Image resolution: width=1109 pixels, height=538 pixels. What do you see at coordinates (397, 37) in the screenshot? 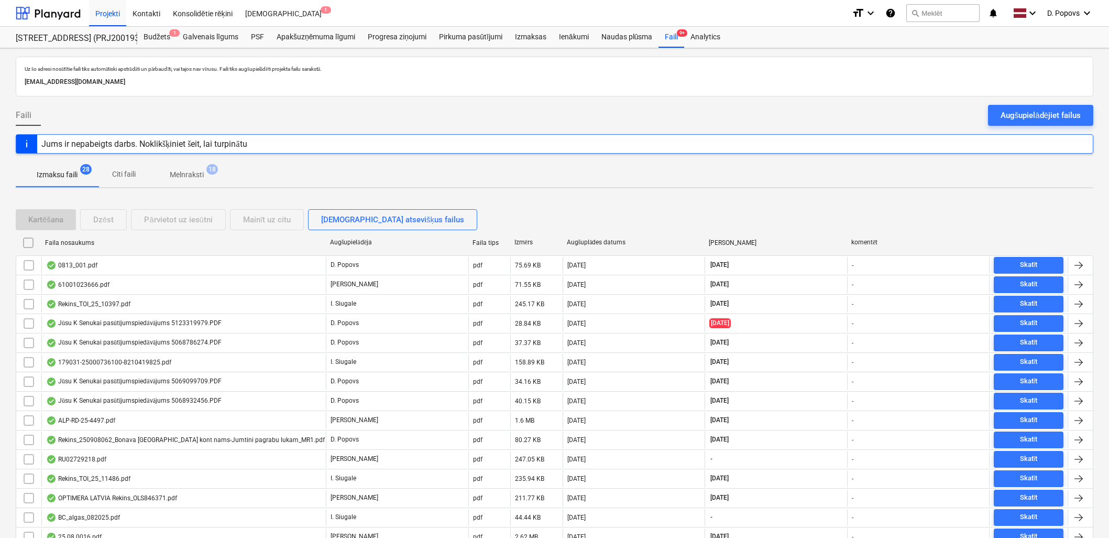
I see `a: Progresa ziņojumi` at bounding box center [397, 37].